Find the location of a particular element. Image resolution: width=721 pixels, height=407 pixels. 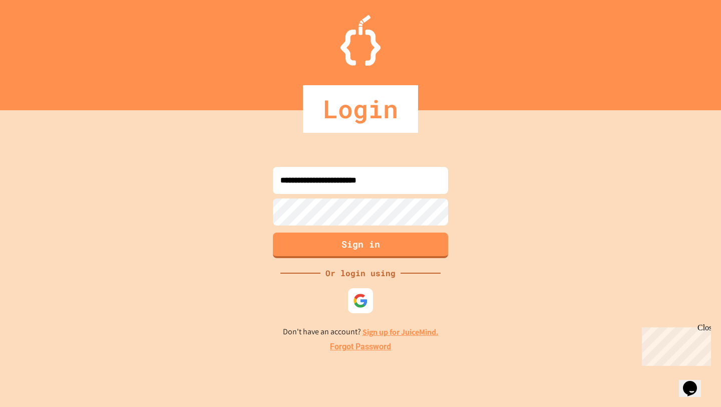

div: Or login using is located at coordinates (360, 273).